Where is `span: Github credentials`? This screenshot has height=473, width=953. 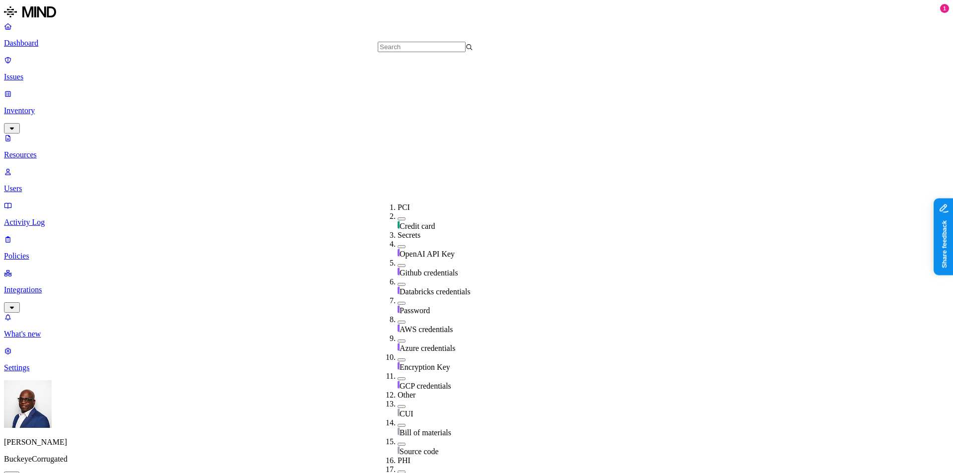 span: Github credentials is located at coordinates (429, 272).